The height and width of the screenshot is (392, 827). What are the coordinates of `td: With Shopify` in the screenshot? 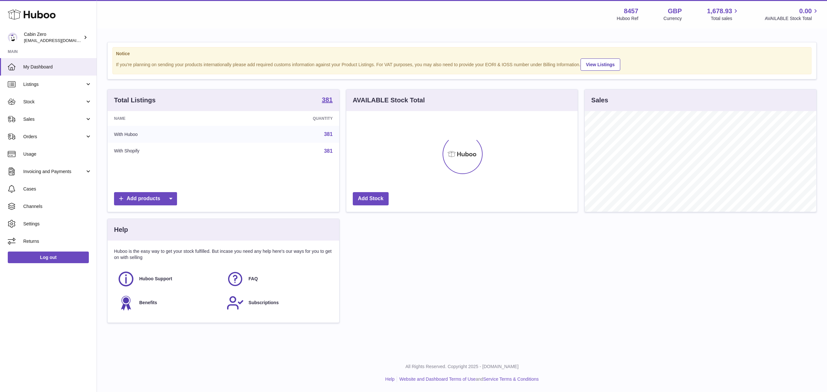 It's located at (170, 151).